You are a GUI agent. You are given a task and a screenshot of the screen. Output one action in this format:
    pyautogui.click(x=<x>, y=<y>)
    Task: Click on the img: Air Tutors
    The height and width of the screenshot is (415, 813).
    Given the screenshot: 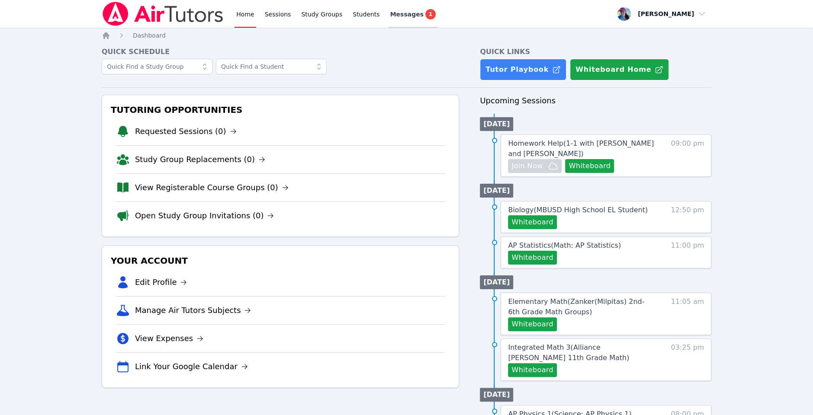 What is the action you would take?
    pyautogui.click(x=163, y=14)
    